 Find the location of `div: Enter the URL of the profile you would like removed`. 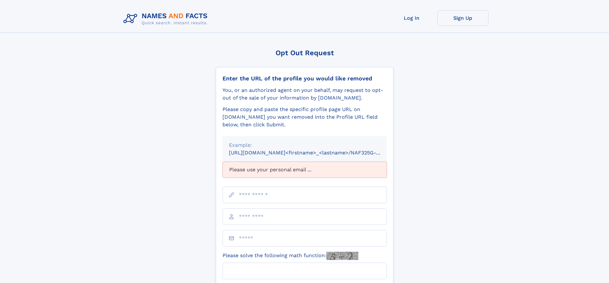

div: Enter the URL of the profile you would like removed is located at coordinates (304, 79).